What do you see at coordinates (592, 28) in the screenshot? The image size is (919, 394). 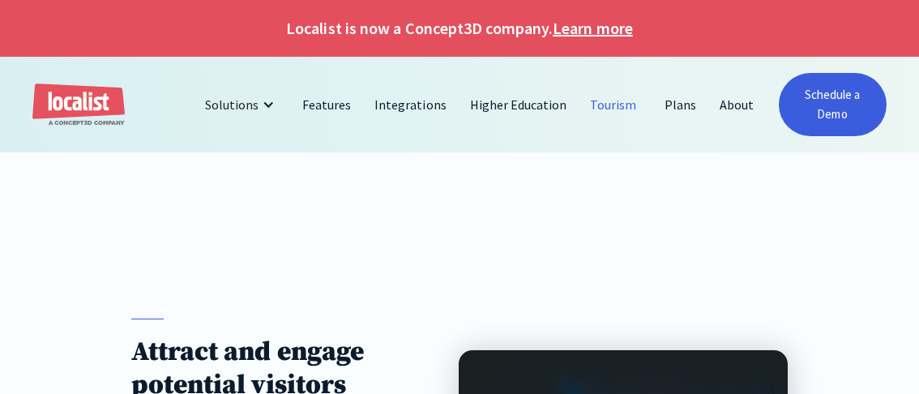 I see `a: Learn more` at bounding box center [592, 28].